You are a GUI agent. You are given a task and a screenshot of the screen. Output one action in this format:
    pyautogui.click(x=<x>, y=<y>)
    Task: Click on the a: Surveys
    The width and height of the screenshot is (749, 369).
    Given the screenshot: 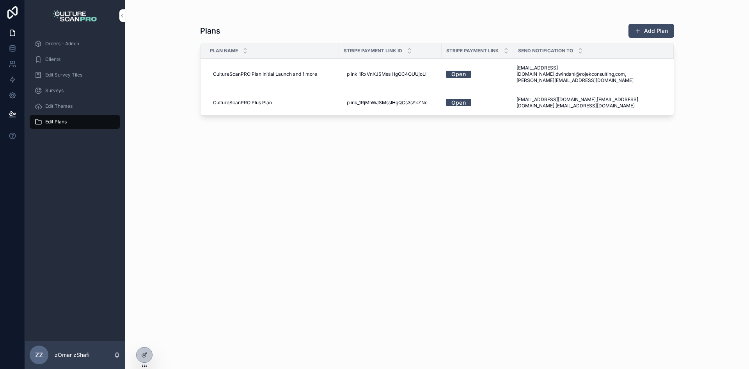 What is the action you would take?
    pyautogui.click(x=75, y=91)
    